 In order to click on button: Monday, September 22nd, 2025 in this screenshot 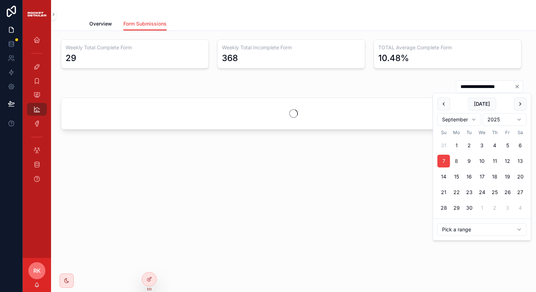, I will do `click(457, 192)`.